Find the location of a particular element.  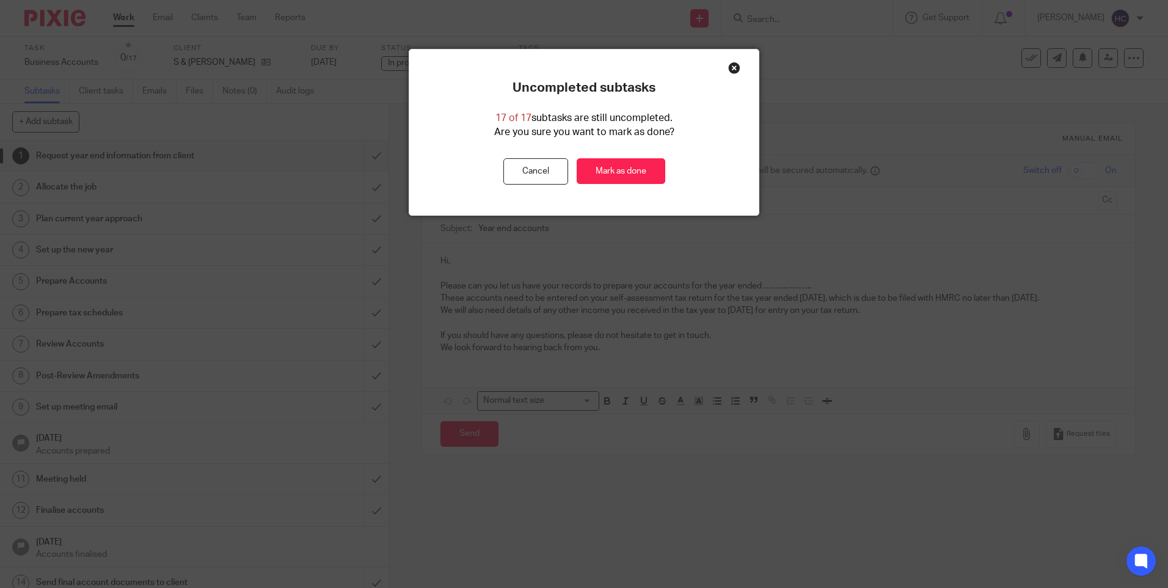

p: Uncompleted subtasks is located at coordinates (584, 88).